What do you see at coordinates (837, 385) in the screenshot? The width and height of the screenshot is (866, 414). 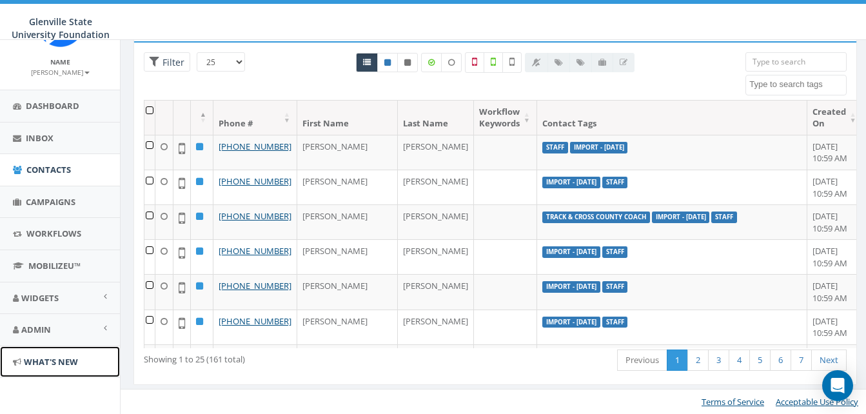 I see `div: Open Intercom Messenger` at bounding box center [837, 385].